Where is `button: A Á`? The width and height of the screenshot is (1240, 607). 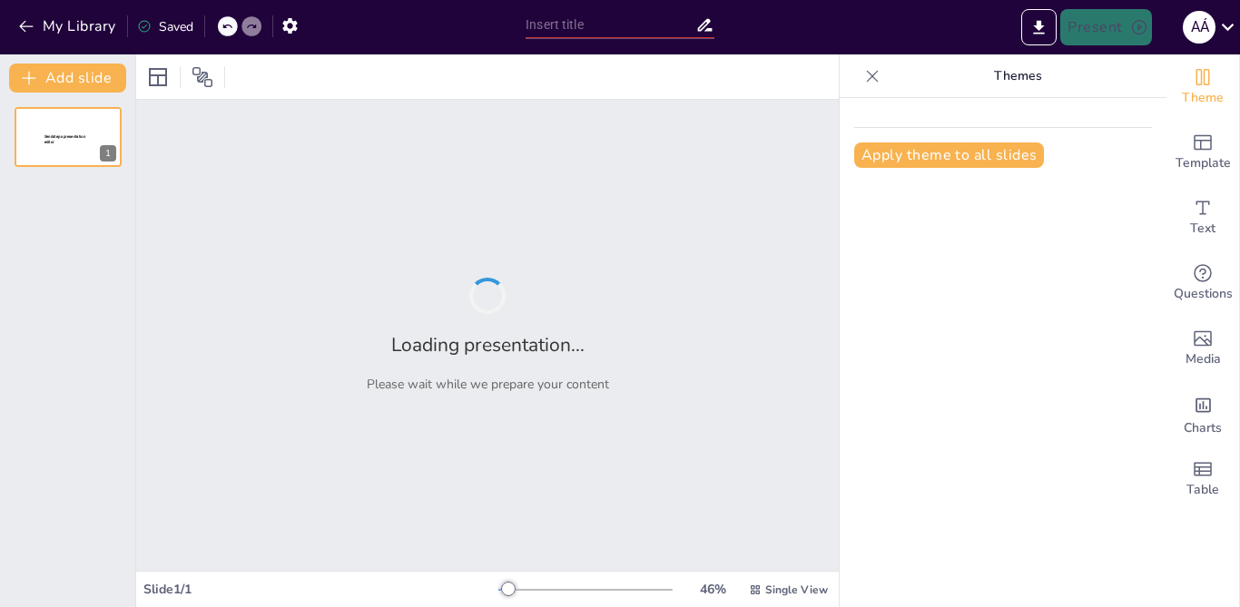 button: A Á is located at coordinates (1199, 27).